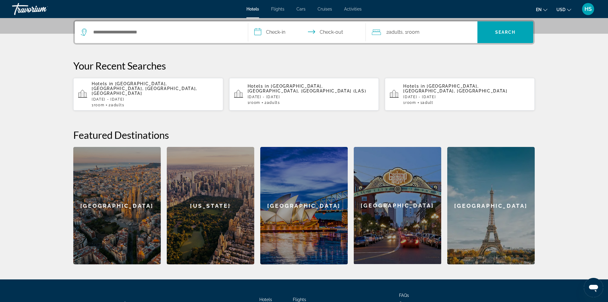  What do you see at coordinates (304, 66) in the screenshot?
I see `p: Your Recent Searches` at bounding box center [304, 66].